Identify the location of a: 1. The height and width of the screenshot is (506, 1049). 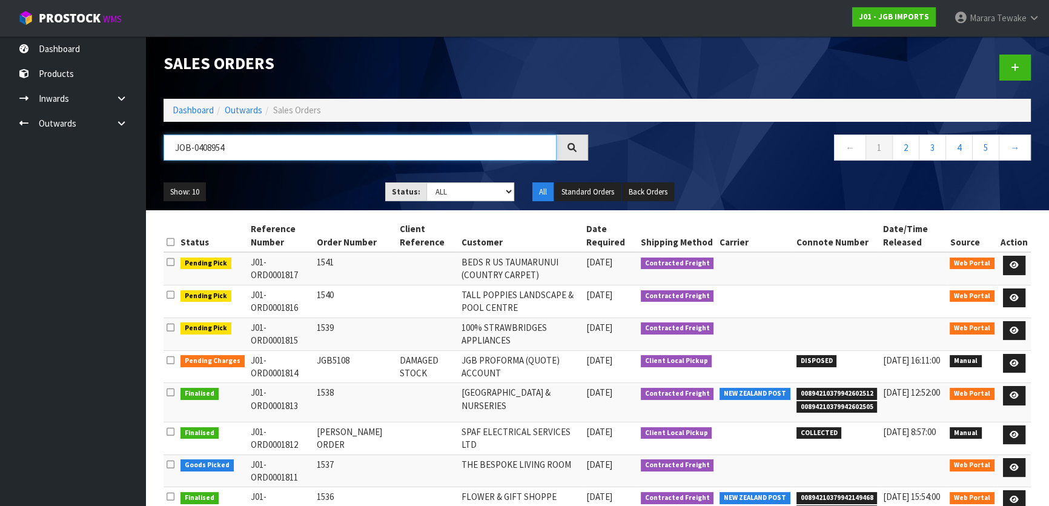
(879, 147).